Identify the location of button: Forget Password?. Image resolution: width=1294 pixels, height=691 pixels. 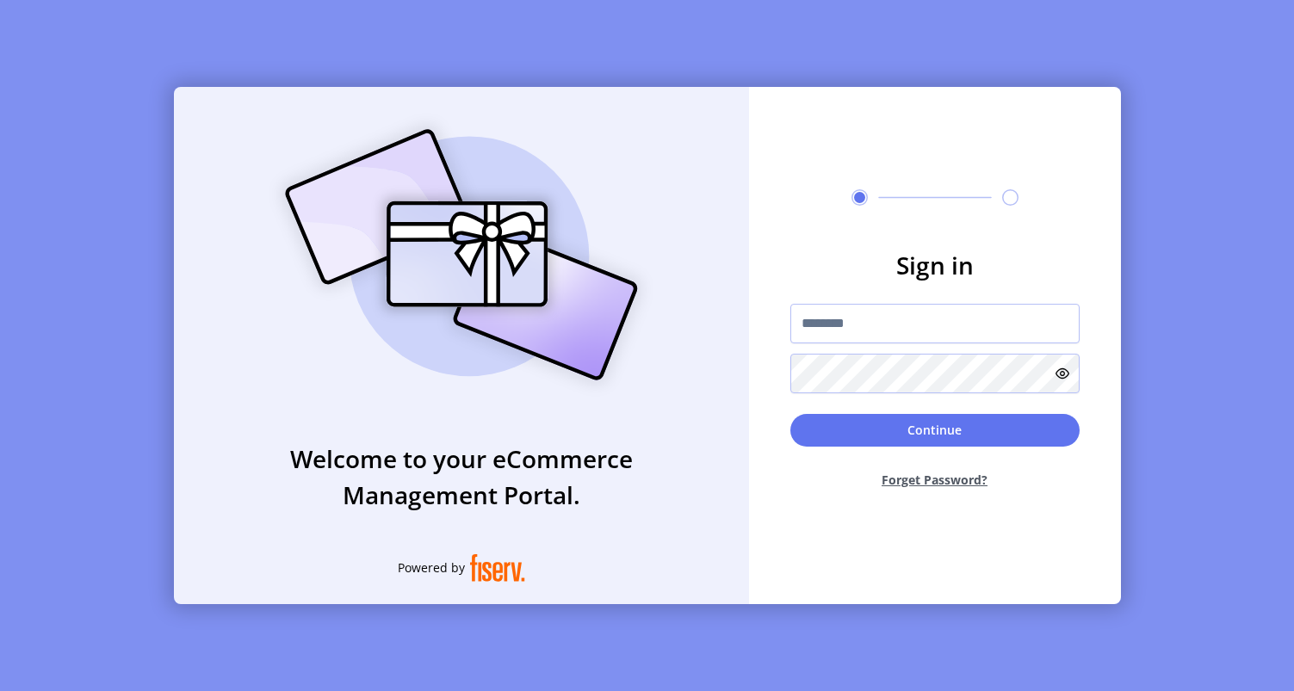
(935, 480).